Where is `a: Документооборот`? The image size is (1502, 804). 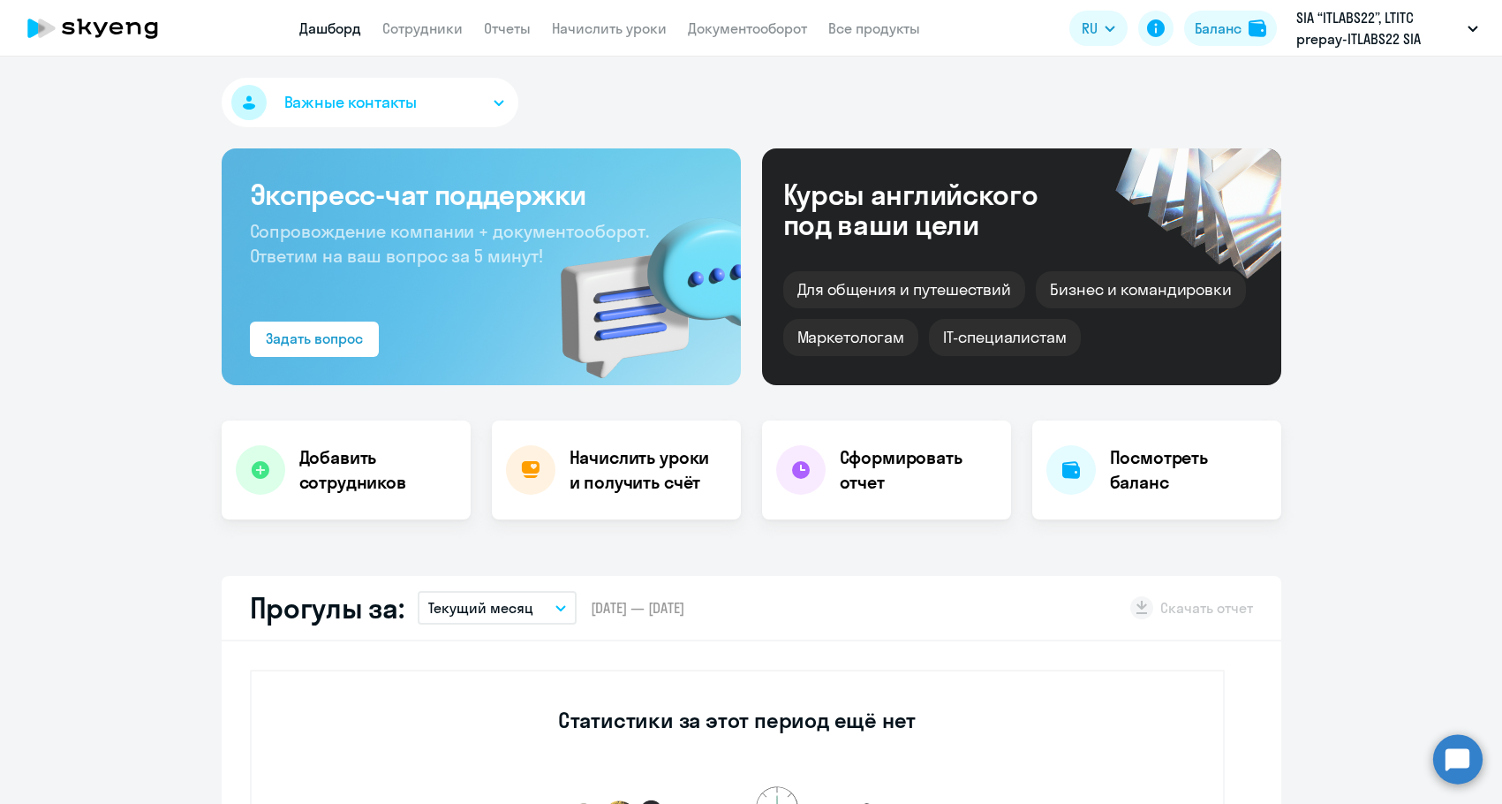
a: Документооборот is located at coordinates (747, 28).